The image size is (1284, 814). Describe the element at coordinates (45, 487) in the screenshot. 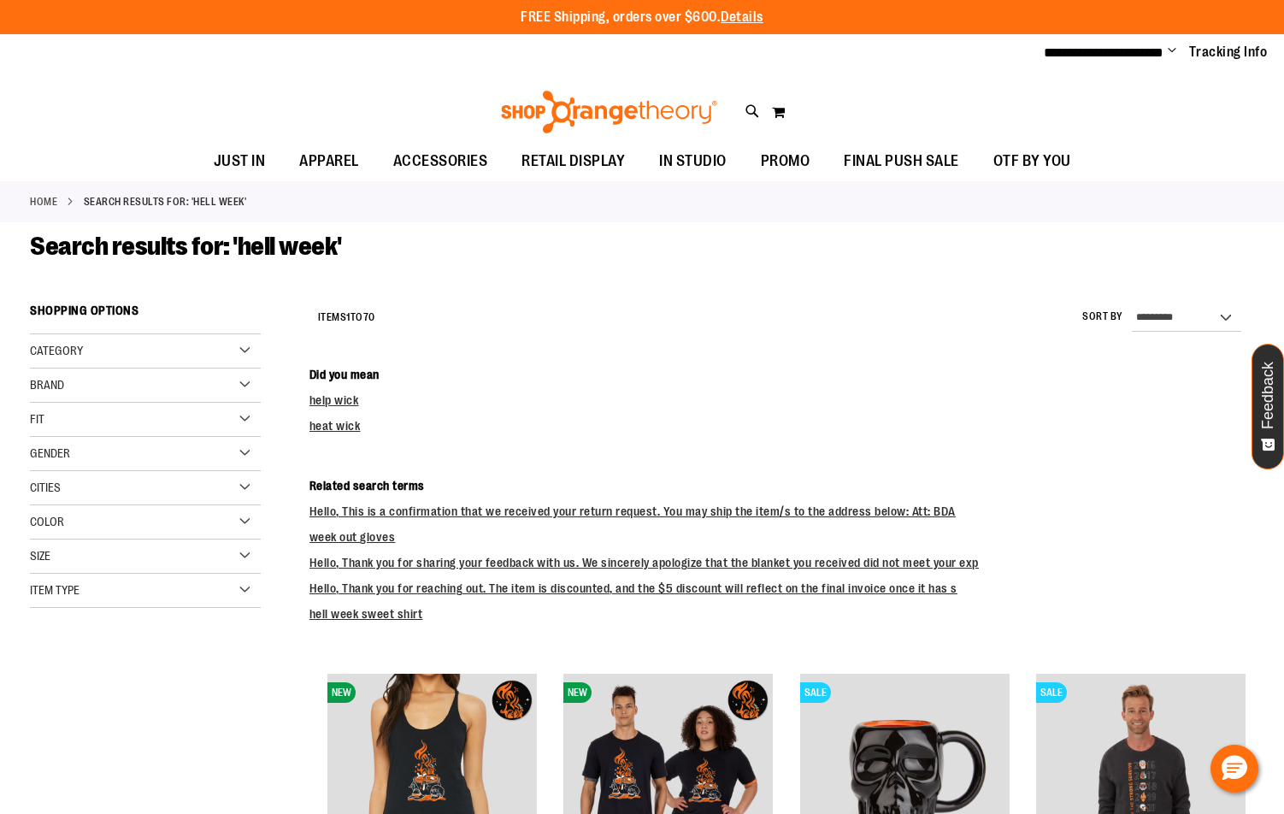

I see `span: Cities` at that location.